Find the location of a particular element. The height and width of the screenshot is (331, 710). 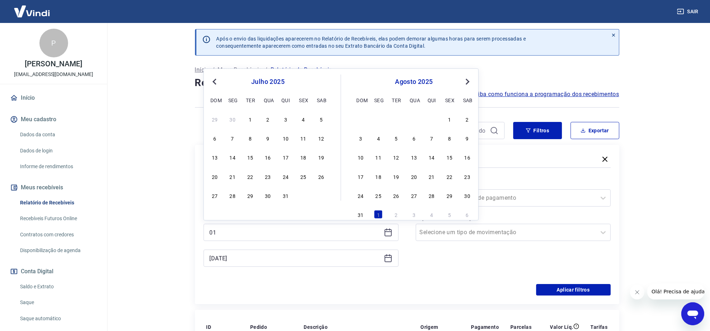

div: Choose segunda-feira, 11 de agosto de 2025 is located at coordinates (378, 157).